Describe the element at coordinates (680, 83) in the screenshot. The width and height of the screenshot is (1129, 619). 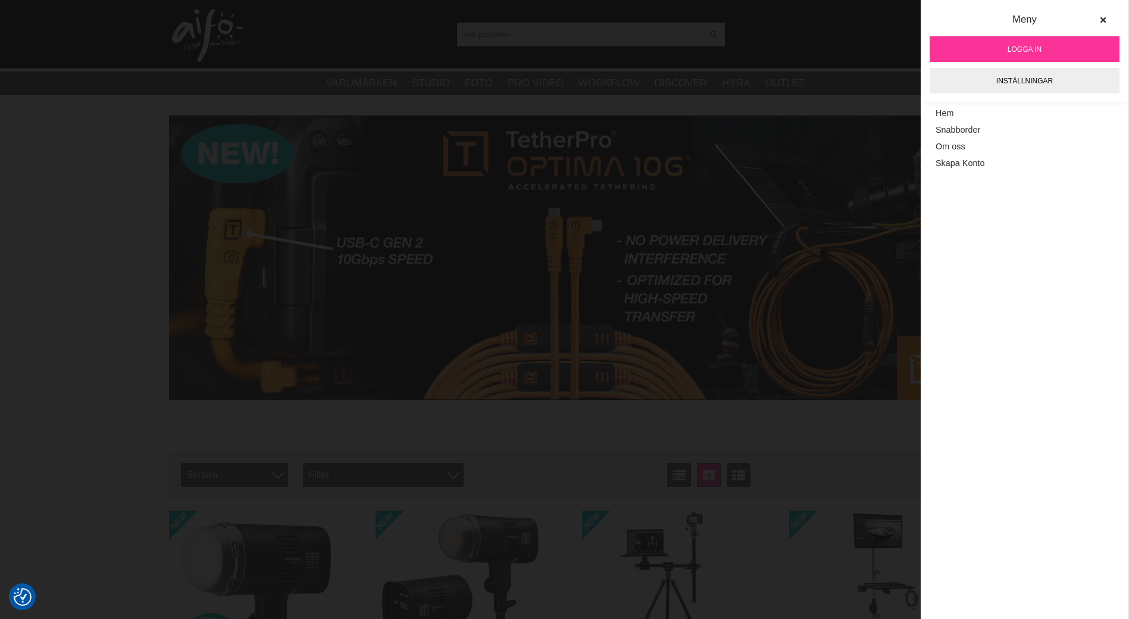
I see `a: Discover` at that location.